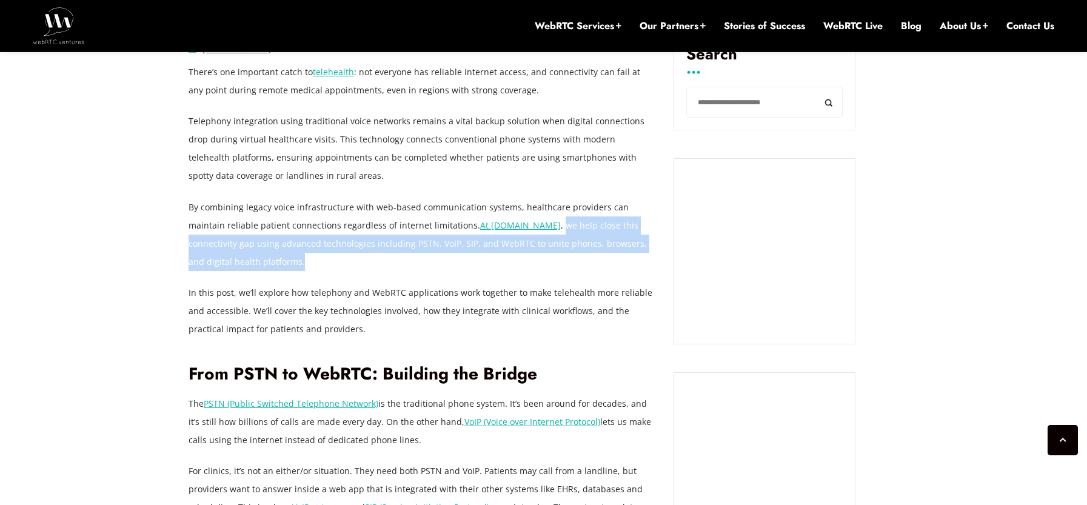  Describe the element at coordinates (333, 72) in the screenshot. I see `a: telehealth` at that location.